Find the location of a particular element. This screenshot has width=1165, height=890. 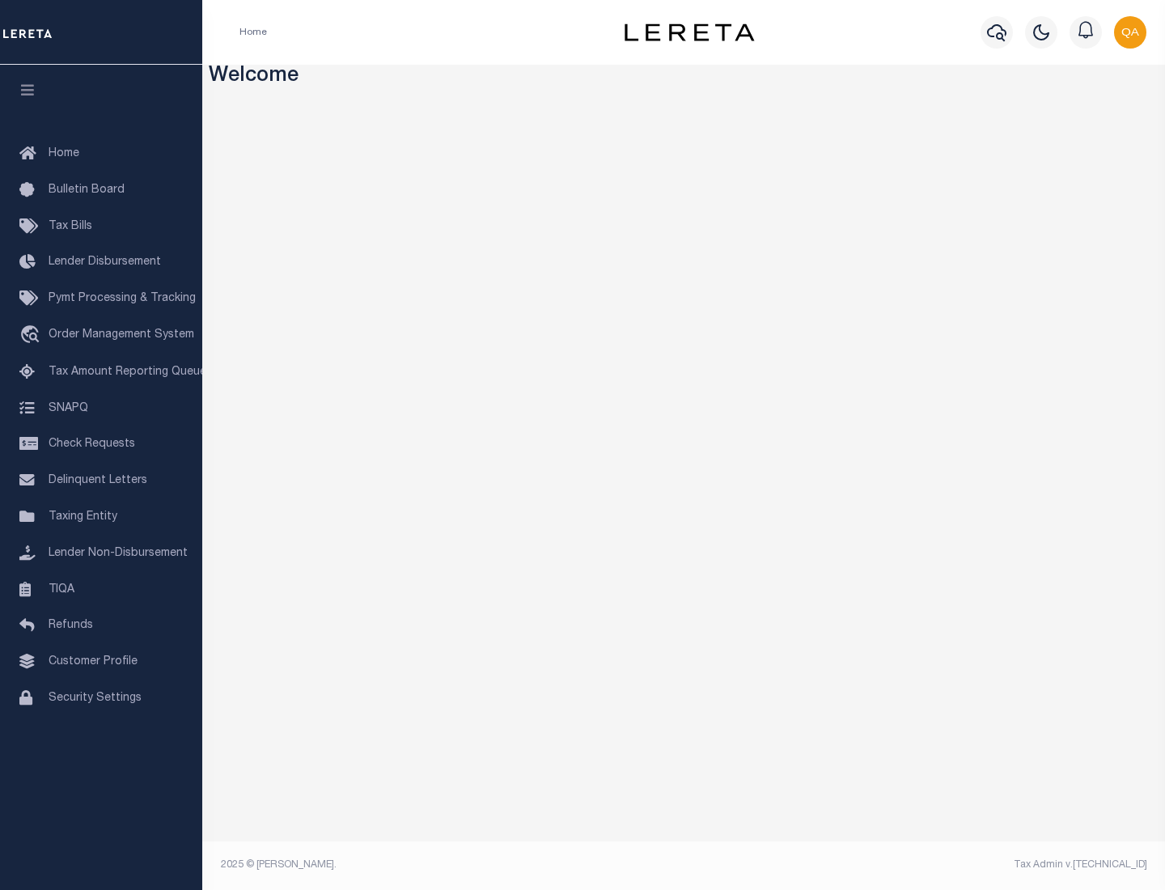

span: Pymt Processing & Tracking is located at coordinates (122, 299).